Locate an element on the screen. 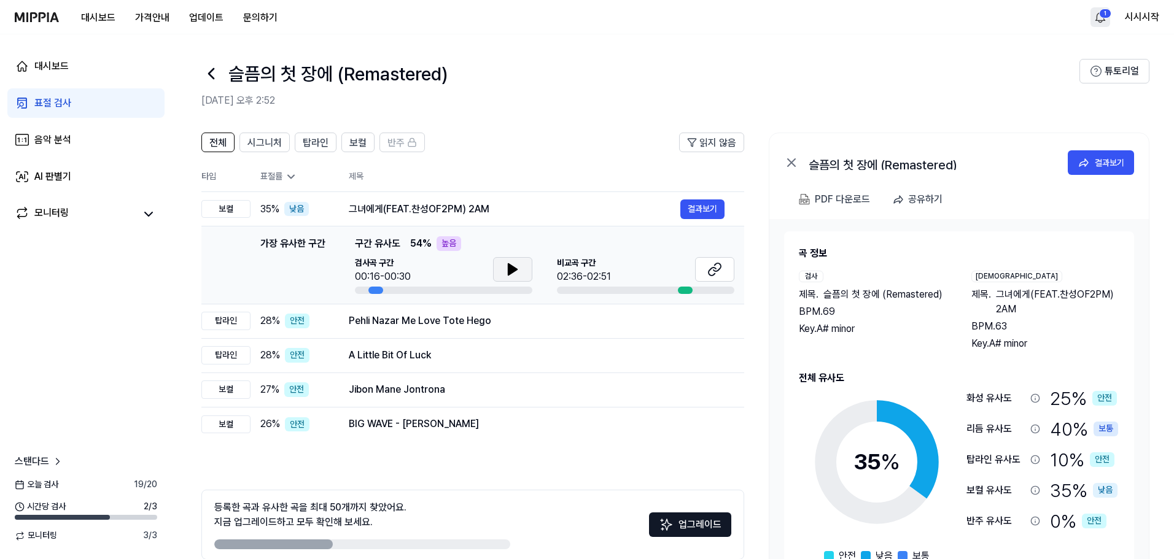 The width and height of the screenshot is (1174, 559). span: 구간 유사도 is located at coordinates (377, 244).